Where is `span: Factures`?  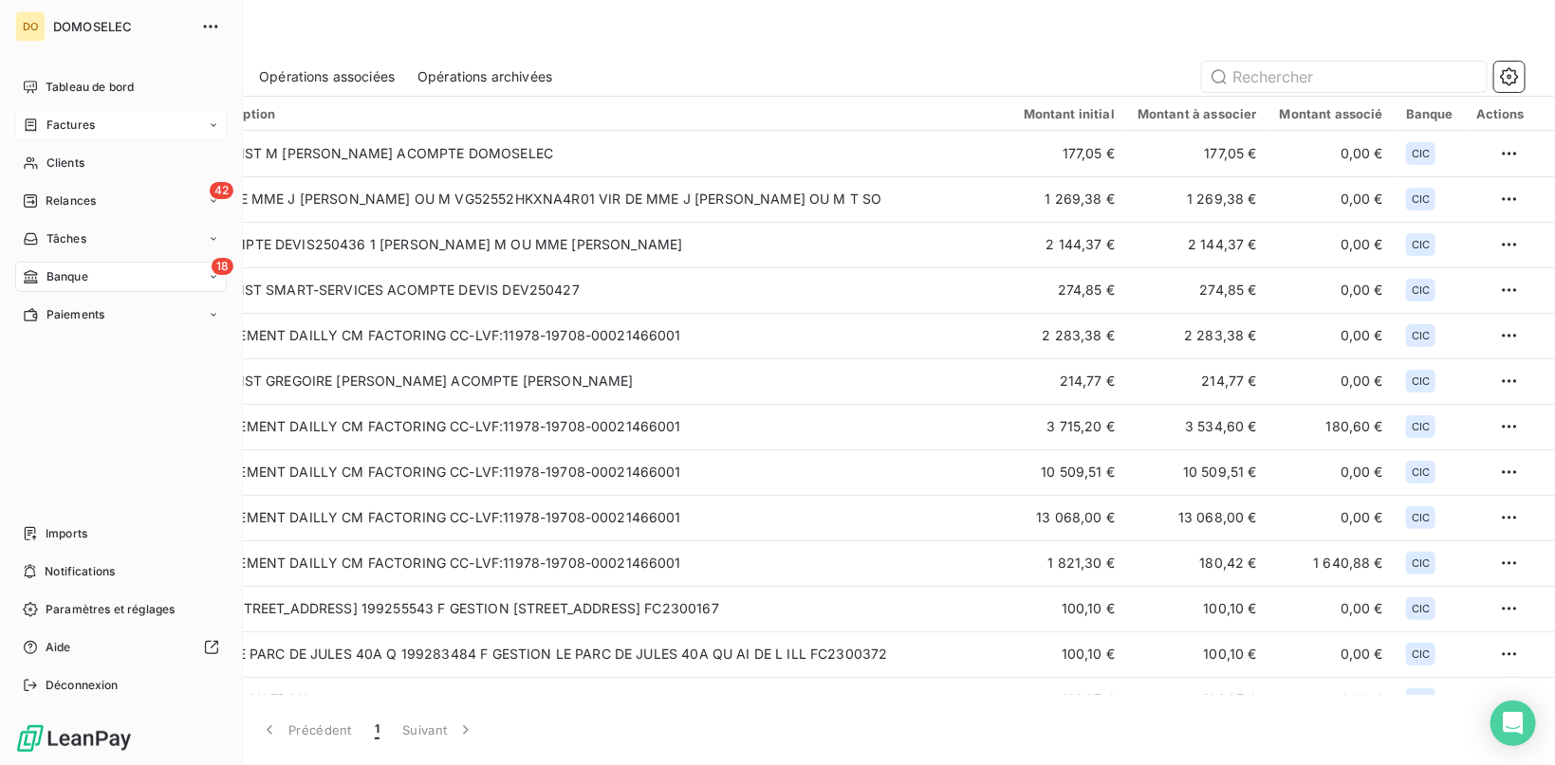
span: Factures is located at coordinates (70, 125).